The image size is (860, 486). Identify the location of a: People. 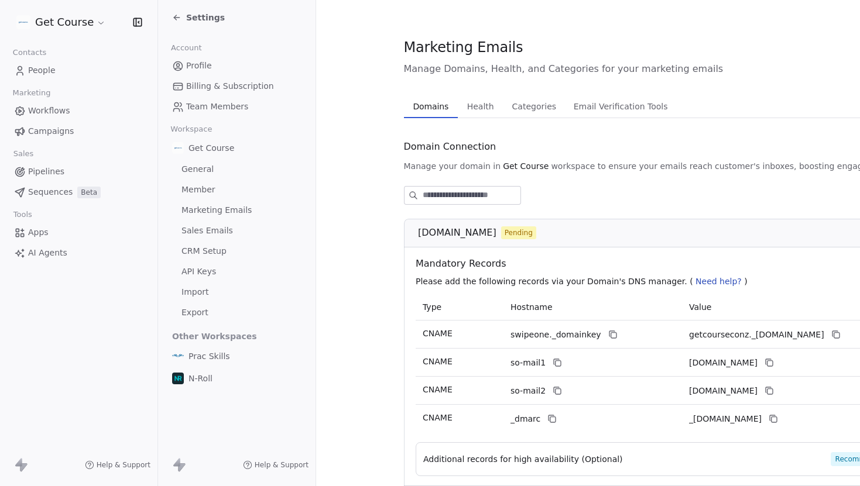
(78, 70).